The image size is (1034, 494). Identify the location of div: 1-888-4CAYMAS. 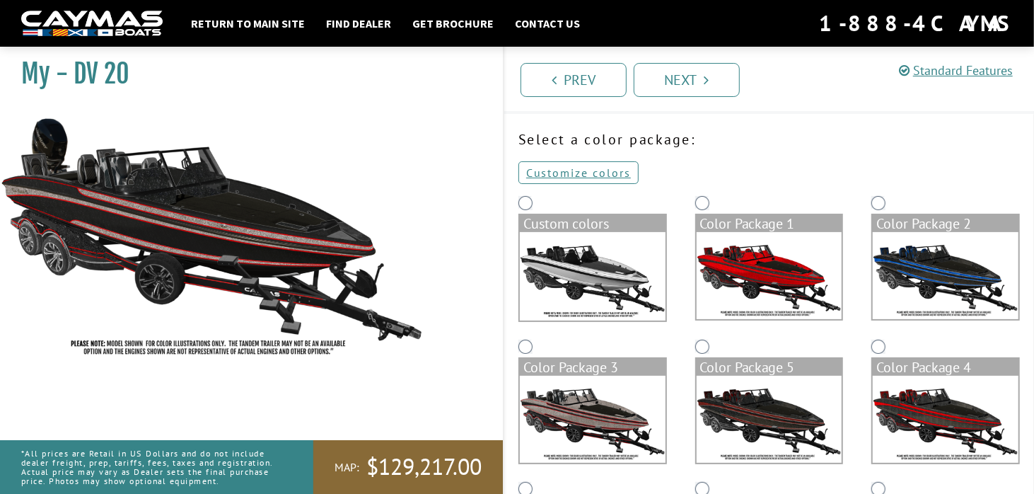
(916, 23).